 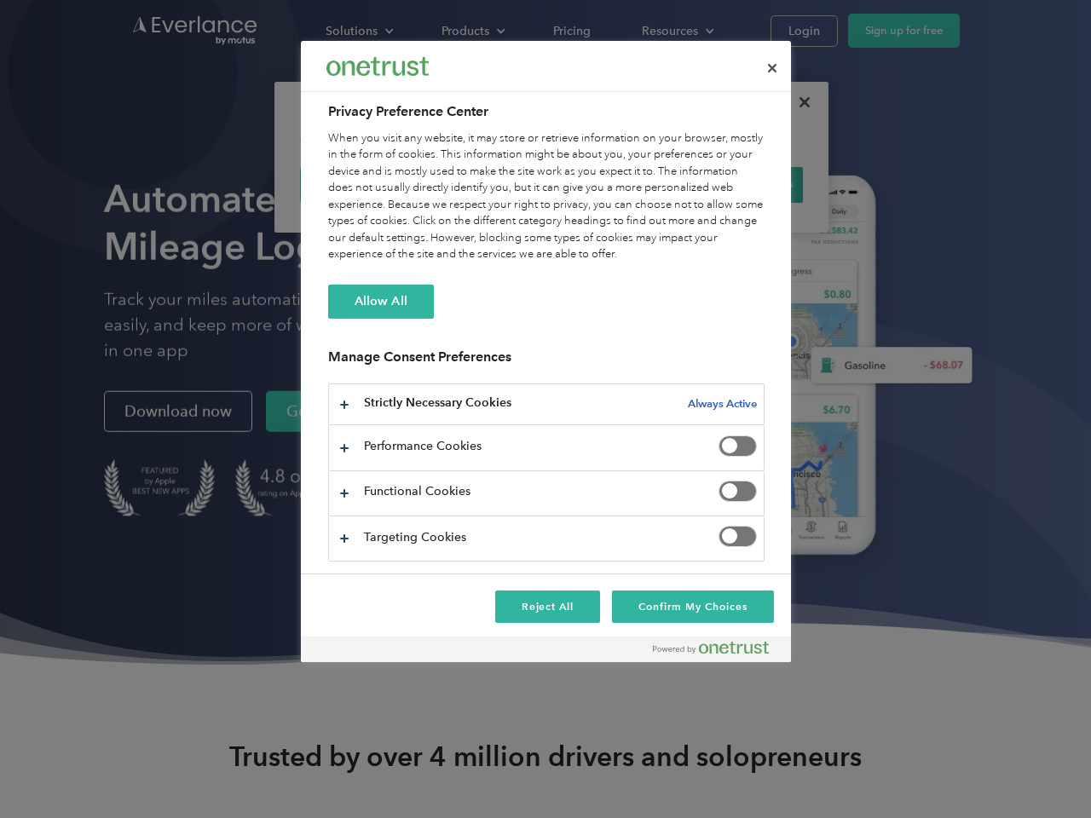 What do you see at coordinates (546, 197) in the screenshot?
I see `div: When you visit any website, it may store or retrieve information on your browser, mostly in the f...` at bounding box center [546, 197].